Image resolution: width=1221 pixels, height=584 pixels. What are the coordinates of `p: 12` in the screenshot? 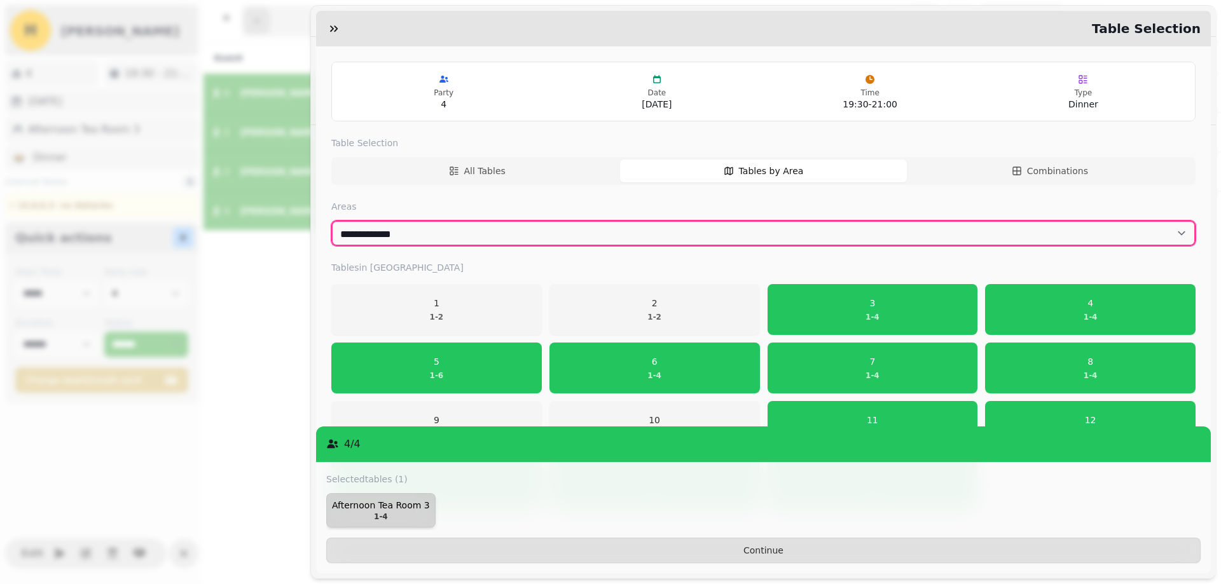 It's located at (1090, 420).